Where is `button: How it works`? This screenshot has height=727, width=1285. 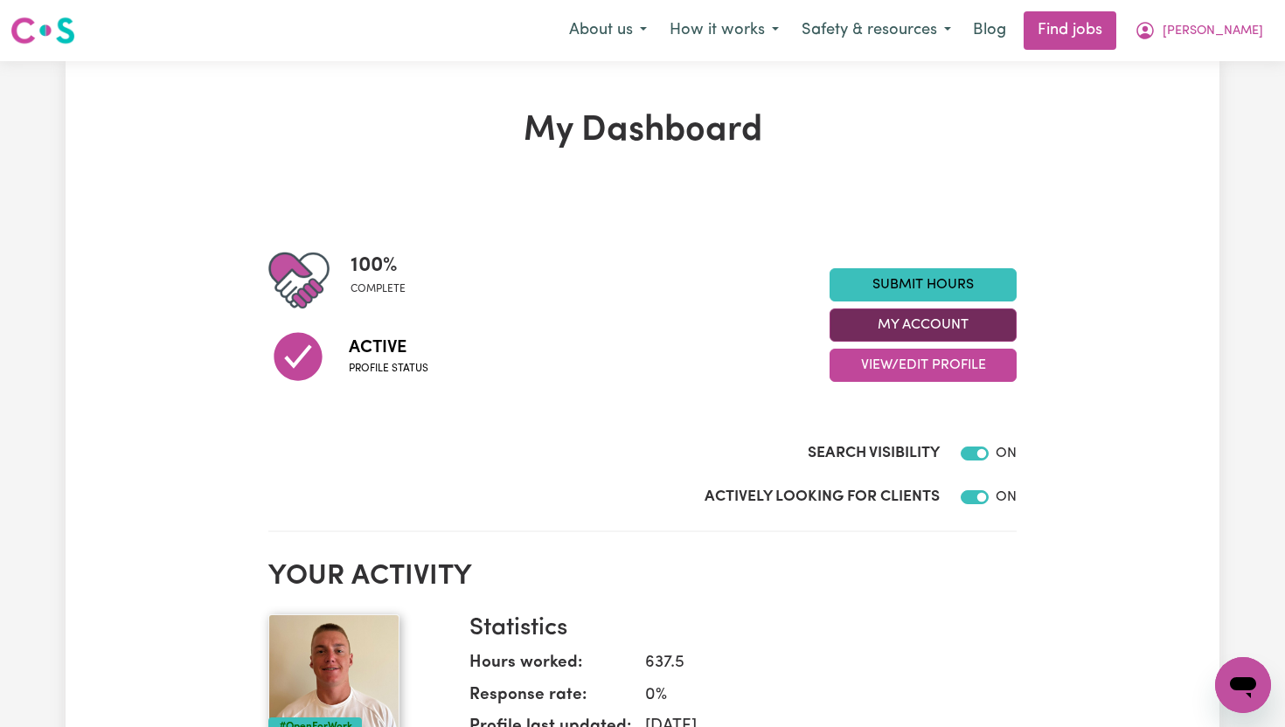
button: How it works is located at coordinates (724, 31).